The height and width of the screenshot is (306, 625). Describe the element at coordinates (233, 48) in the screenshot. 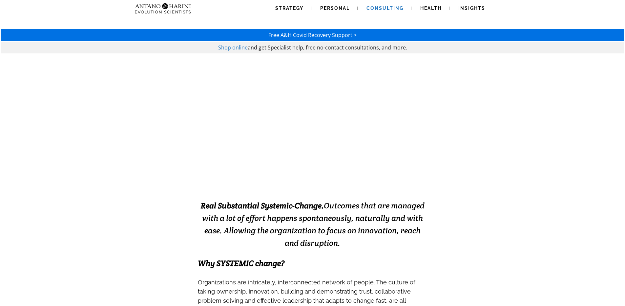

I see `span: Shop online` at that location.